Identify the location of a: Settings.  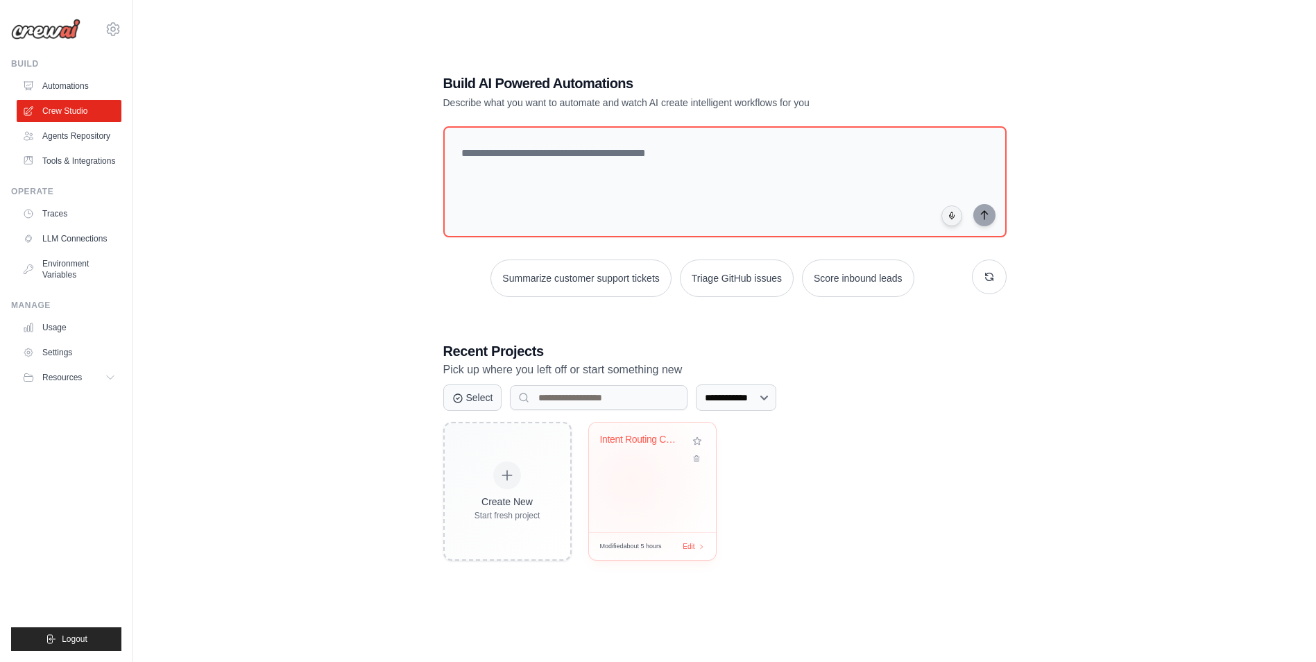
(69, 352).